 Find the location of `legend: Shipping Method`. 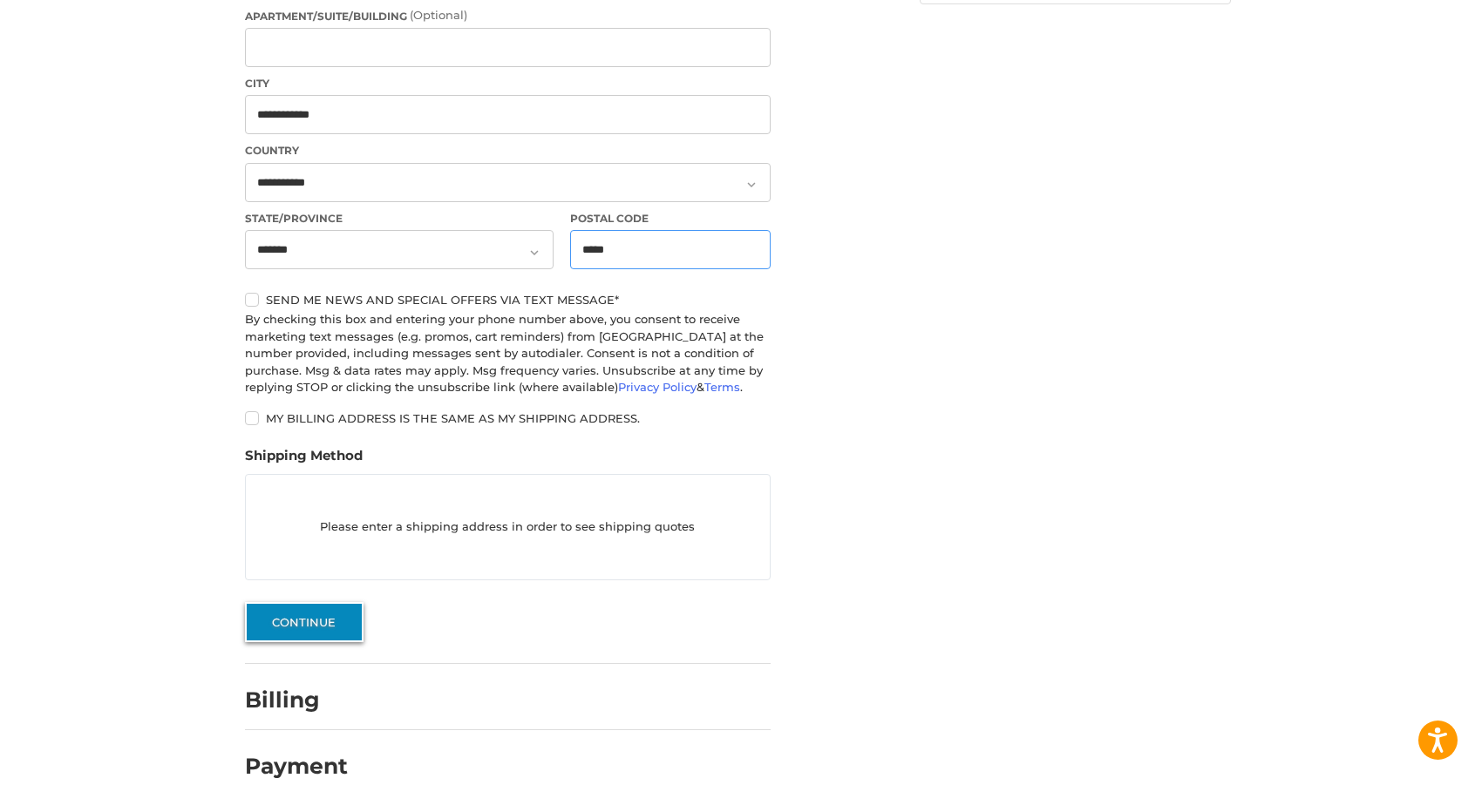

legend: Shipping Method is located at coordinates (303, 460).